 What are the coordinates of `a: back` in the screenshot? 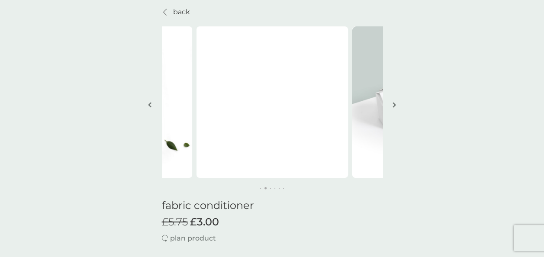 It's located at (176, 12).